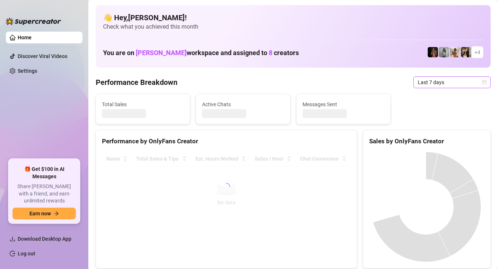 This screenshot has width=498, height=269. Describe the element at coordinates (243, 105) in the screenshot. I see `span: Active Chats` at that location.